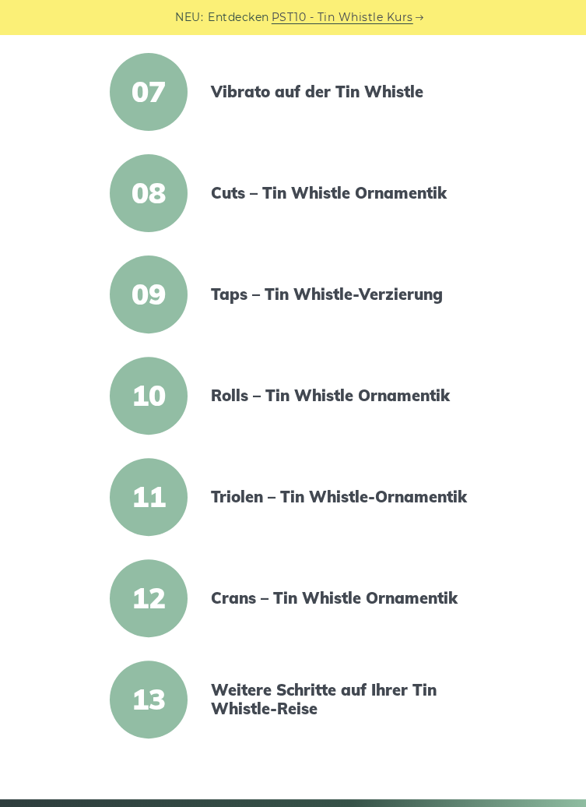  Describe the element at coordinates (238, 17) in the screenshot. I see `font: Entdecken` at that location.